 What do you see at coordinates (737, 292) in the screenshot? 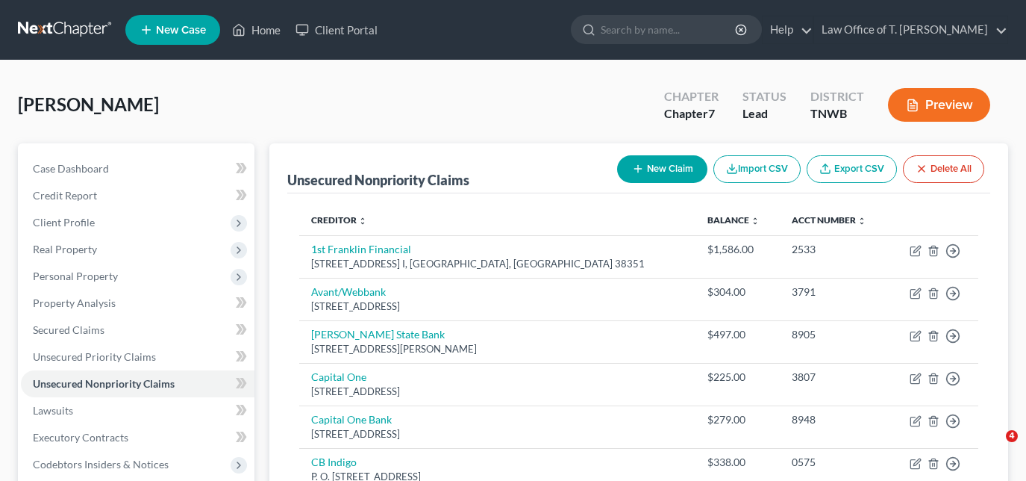
I see `div: $304.00` at bounding box center [737, 292].